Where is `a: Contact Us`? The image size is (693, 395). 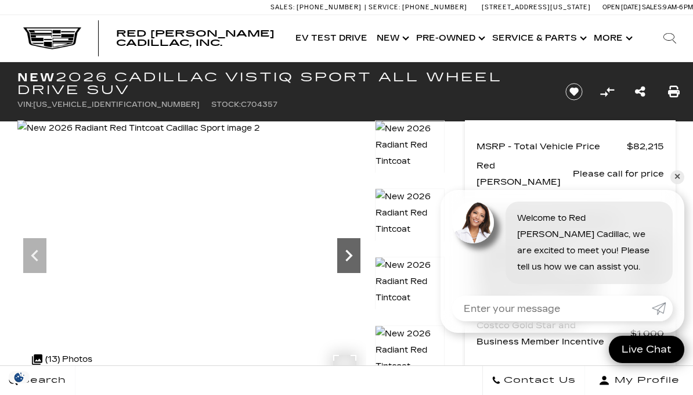 a: Contact Us is located at coordinates (533, 380).